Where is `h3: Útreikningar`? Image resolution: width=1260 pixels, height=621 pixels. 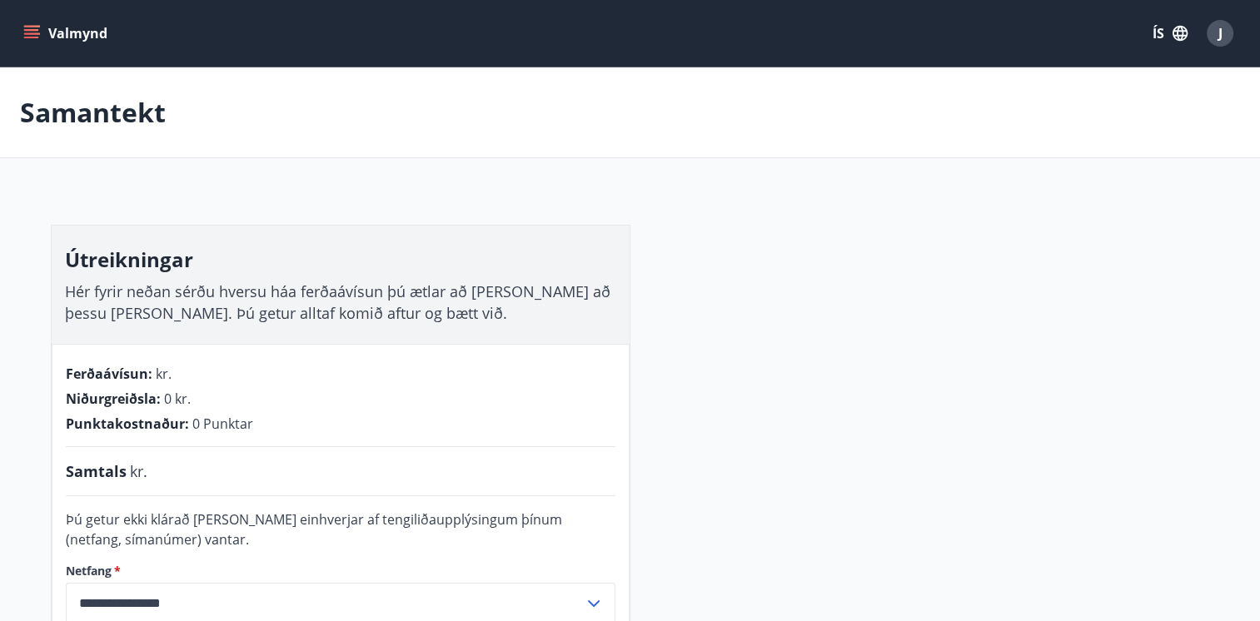
h3: Útreikningar is located at coordinates (341, 260).